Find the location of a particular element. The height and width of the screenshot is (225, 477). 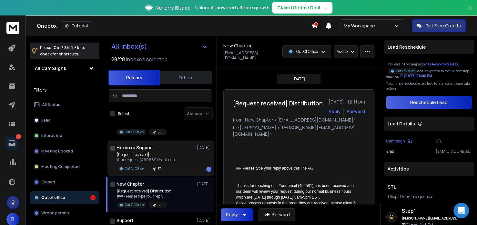

button: Wrong person is located at coordinates (65, 213).